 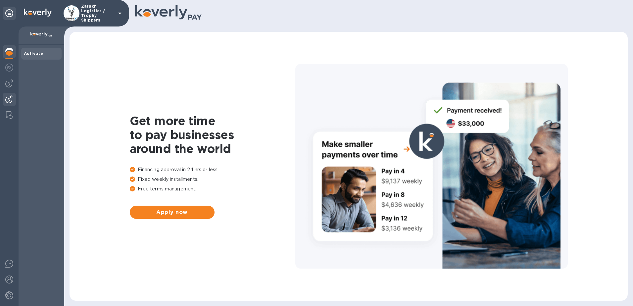 I want to click on button: Apply now, so click(x=172, y=212).